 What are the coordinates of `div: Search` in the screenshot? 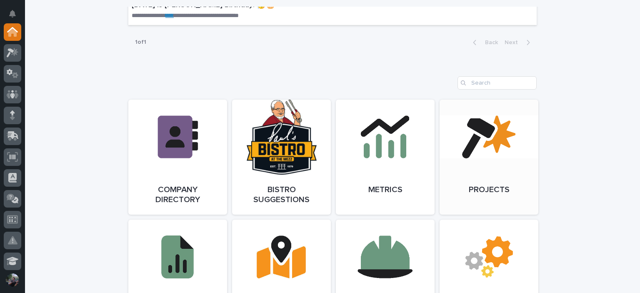 It's located at (497, 83).